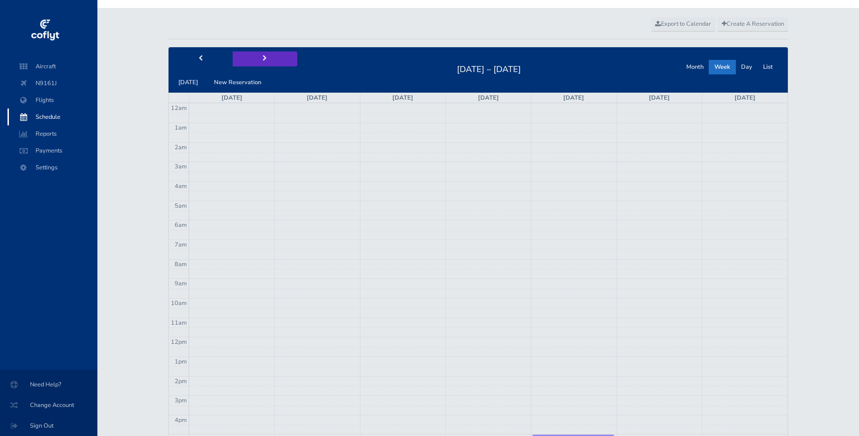 Image resolution: width=859 pixels, height=436 pixels. What do you see at coordinates (683, 24) in the screenshot?
I see `a: Export to Calendar` at bounding box center [683, 24].